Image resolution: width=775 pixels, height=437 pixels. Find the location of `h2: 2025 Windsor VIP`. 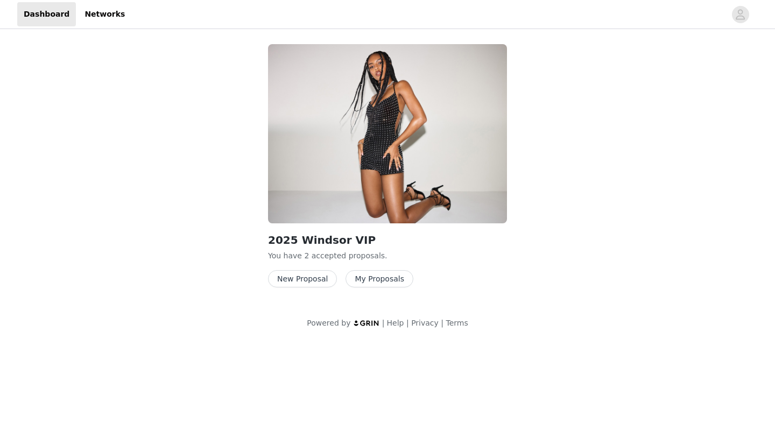

h2: 2025 Windsor VIP is located at coordinates (387, 240).